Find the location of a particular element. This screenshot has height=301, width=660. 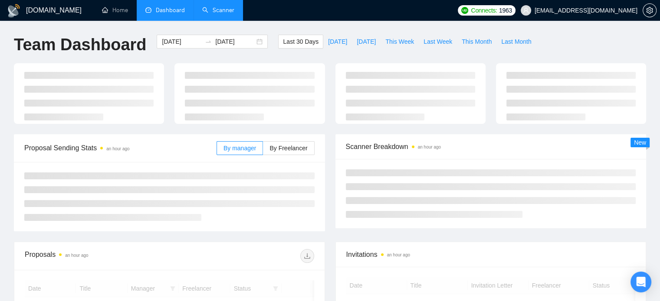

span: Connects: is located at coordinates (484, 10).